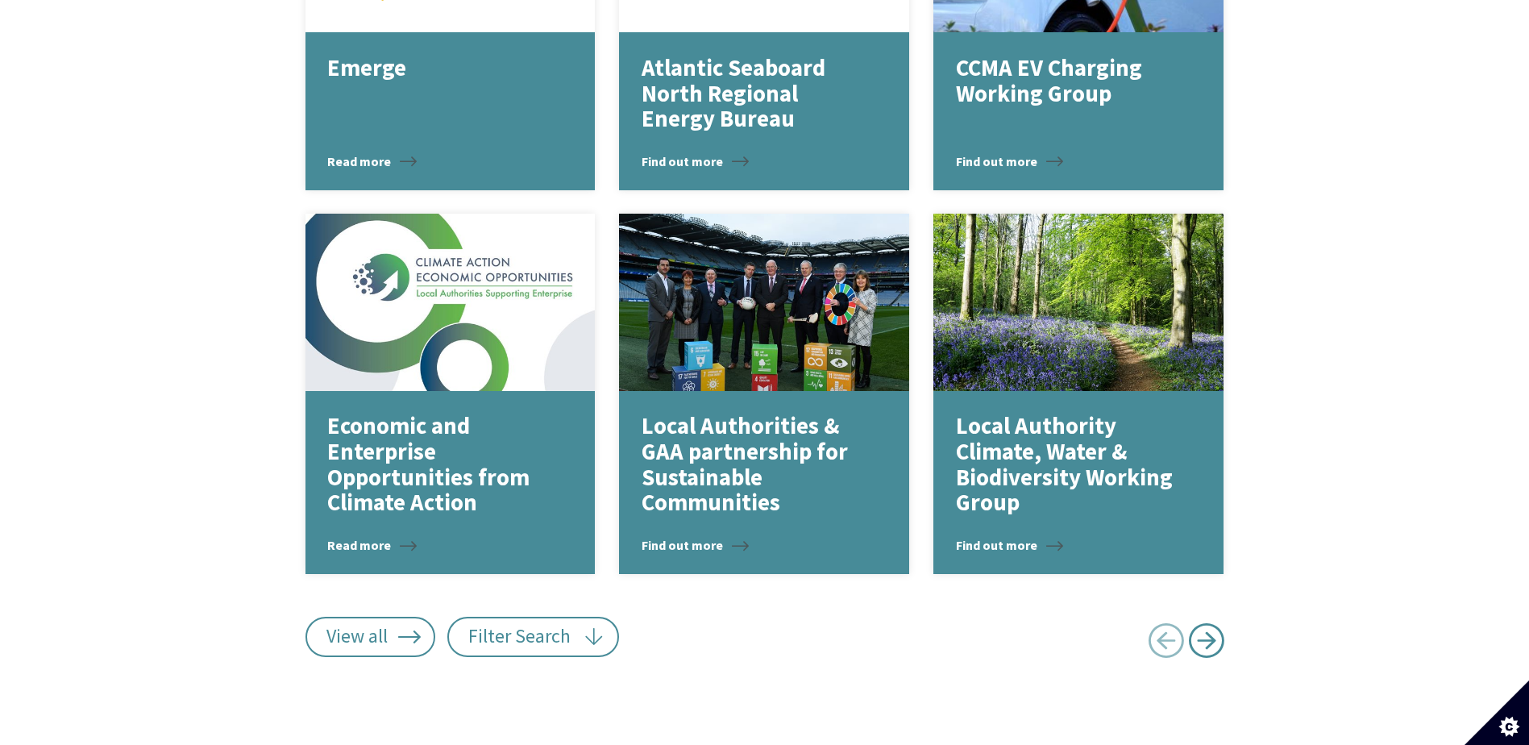 The height and width of the screenshot is (745, 1529). Describe the element at coordinates (451, 393) in the screenshot. I see `a: Economic and Enterprise Opportunities from Climate Action Read more` at that location.